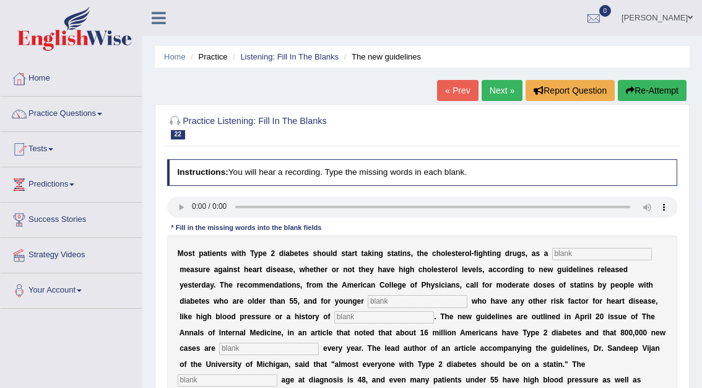  Describe the element at coordinates (388, 269) in the screenshot. I see `b: v` at that location.